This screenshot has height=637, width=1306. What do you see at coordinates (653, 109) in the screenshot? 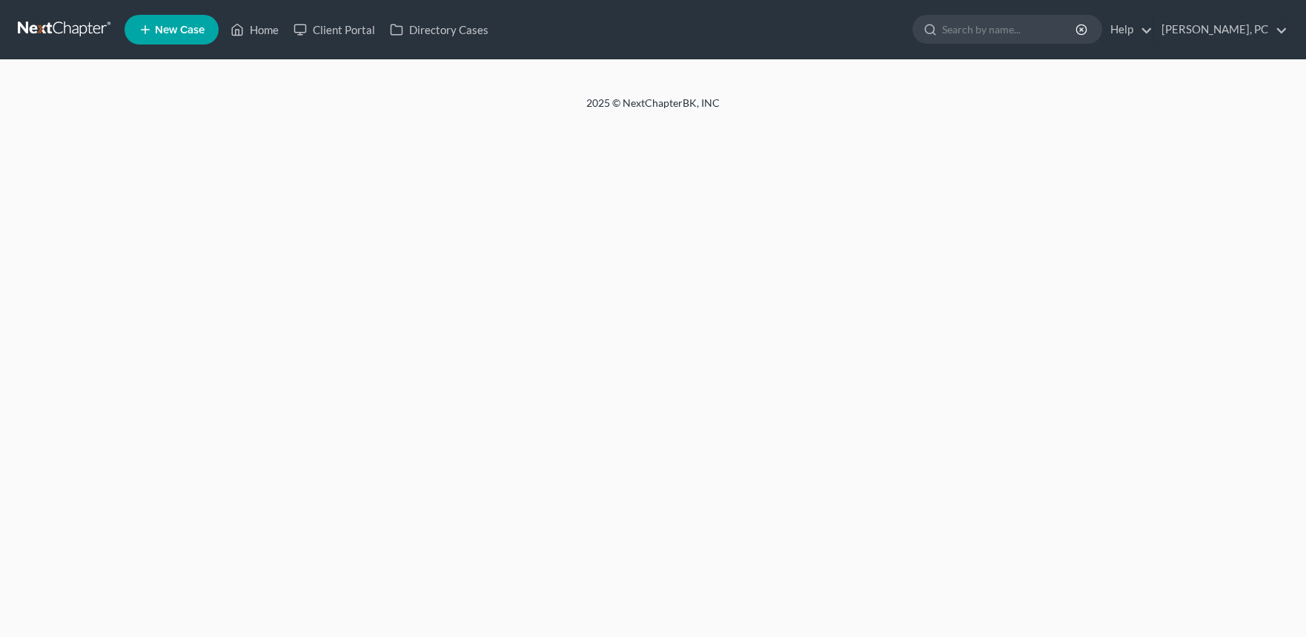
I see `div: 2025 © NextChapterBK, INC` at bounding box center [653, 109].